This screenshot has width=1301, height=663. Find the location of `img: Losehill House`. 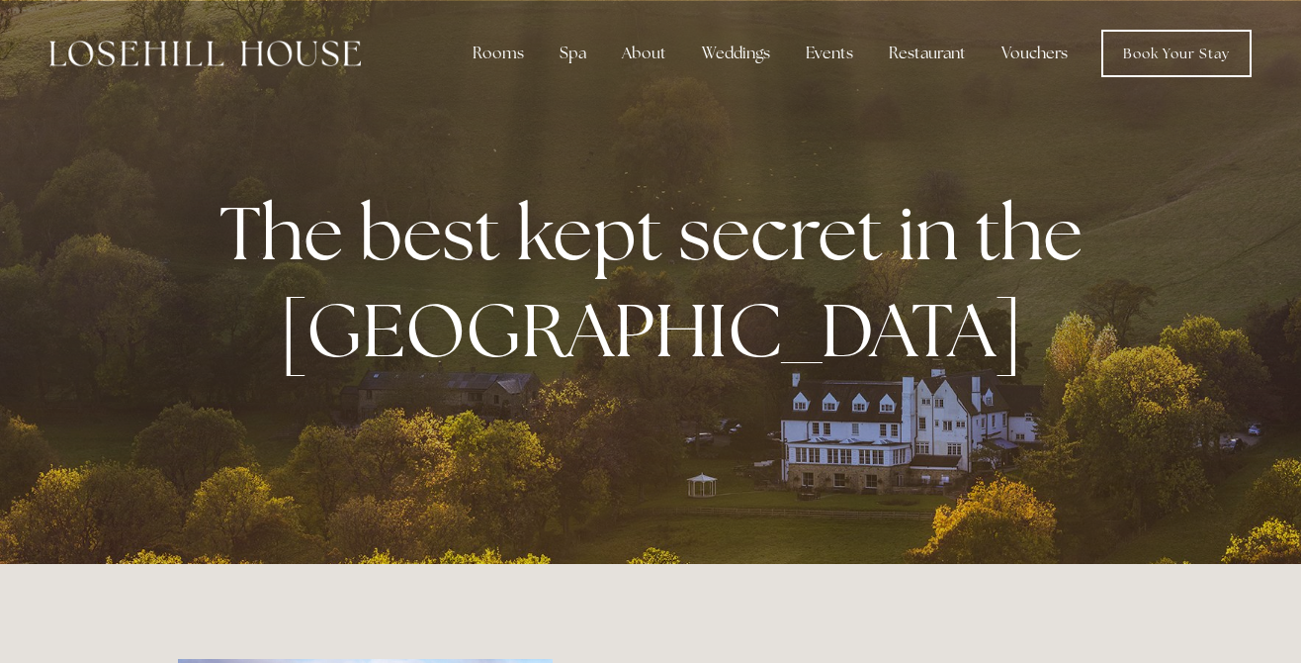

img: Losehill House is located at coordinates (205, 53).